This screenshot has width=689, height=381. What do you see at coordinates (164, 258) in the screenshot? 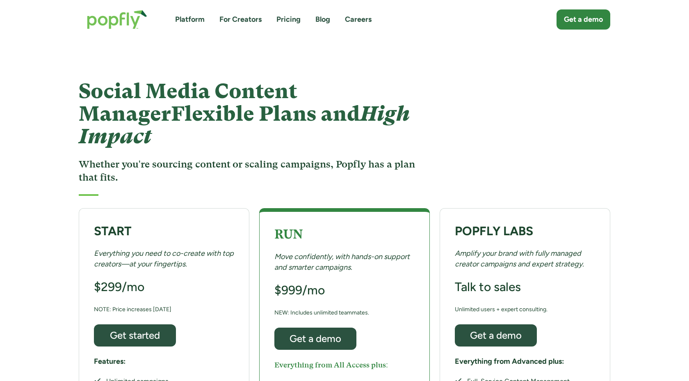
I see `em: Everything you need to co-create with top creators—at your fingertips.` at bounding box center [164, 258].